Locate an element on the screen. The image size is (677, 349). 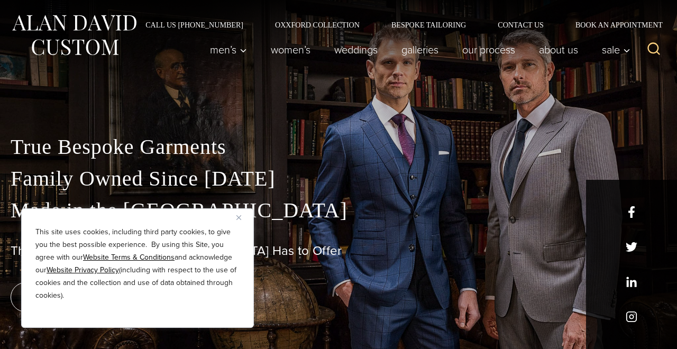
a: Oxxford Collection is located at coordinates (317, 25).